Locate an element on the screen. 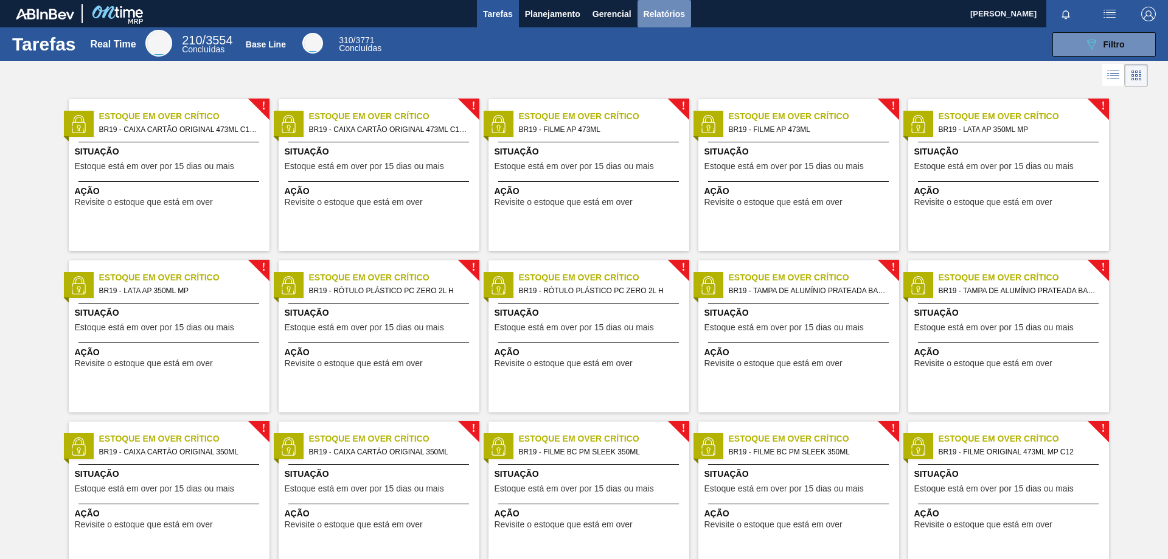 This screenshot has height=559, width=1168. span: Planejamento is located at coordinates (552, 14).